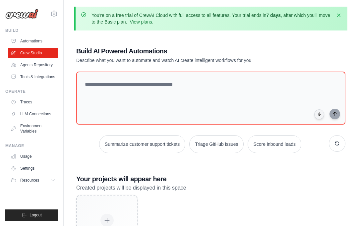 Image resolution: width=358 pixels, height=226 pixels. What do you see at coordinates (33, 156) in the screenshot?
I see `a: Usage` at bounding box center [33, 156].